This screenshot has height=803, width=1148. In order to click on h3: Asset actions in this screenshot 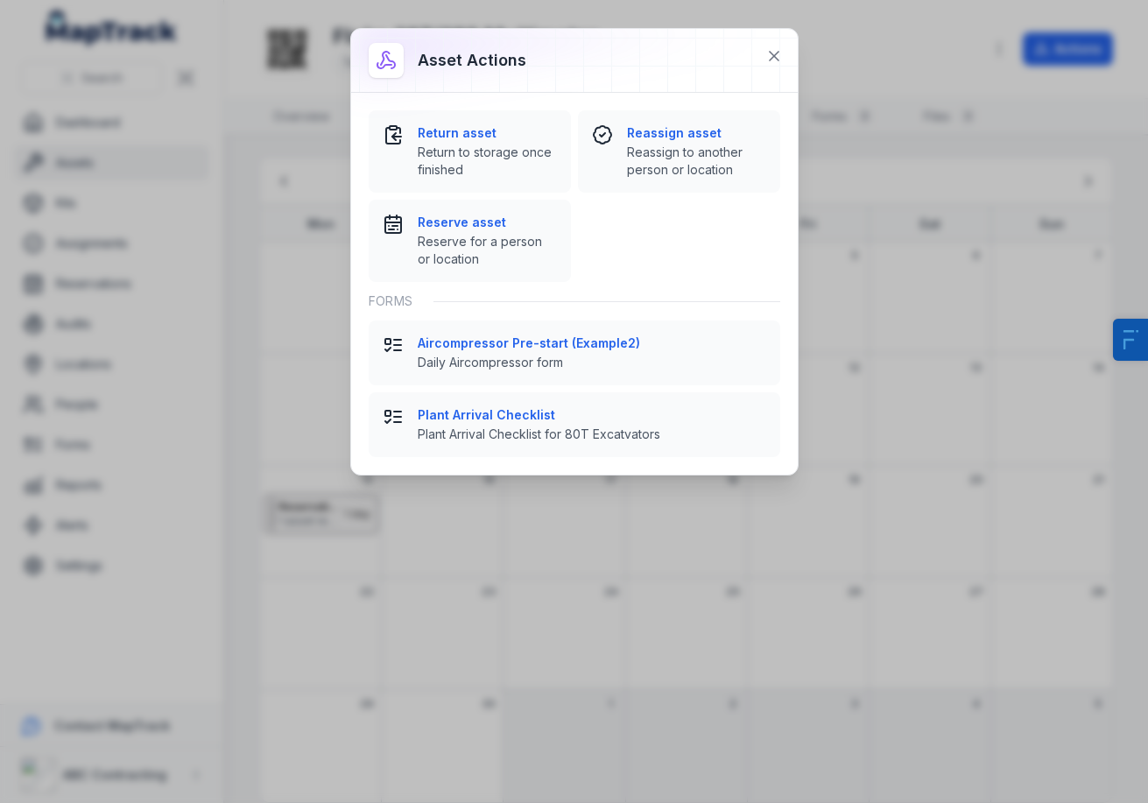, I will do `click(472, 60)`.